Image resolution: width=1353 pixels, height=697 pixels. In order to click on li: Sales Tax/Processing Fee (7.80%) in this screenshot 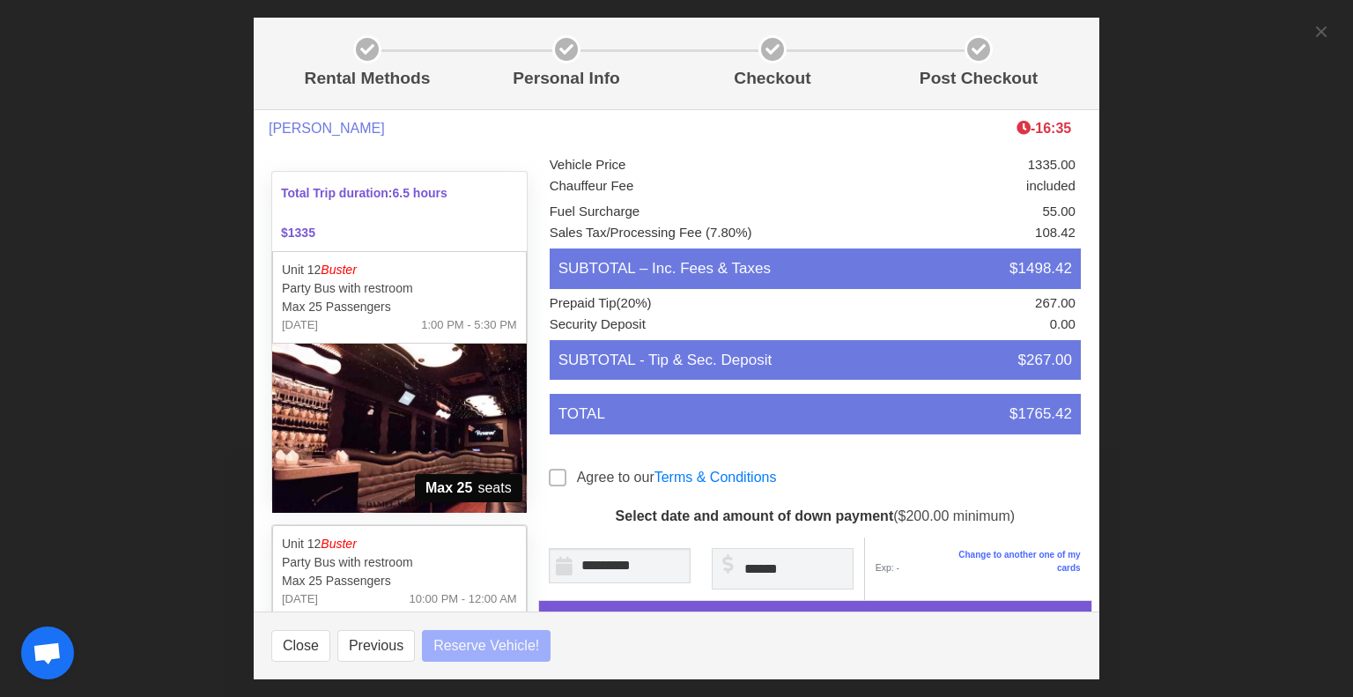, I will do `click(688, 233)`.